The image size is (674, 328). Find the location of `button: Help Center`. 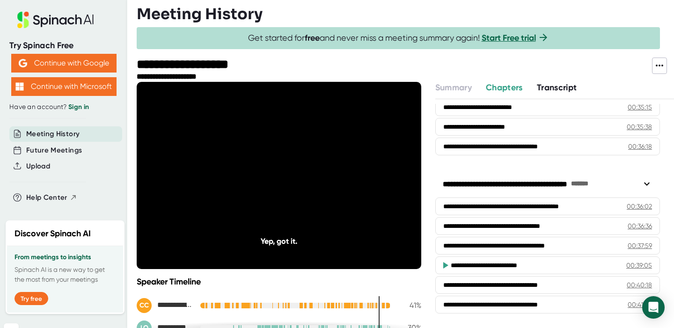

button: Help Center is located at coordinates (51, 197).